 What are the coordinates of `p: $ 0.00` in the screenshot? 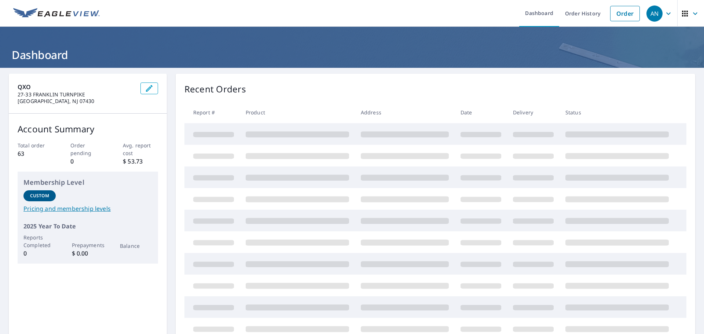 It's located at (88, 253).